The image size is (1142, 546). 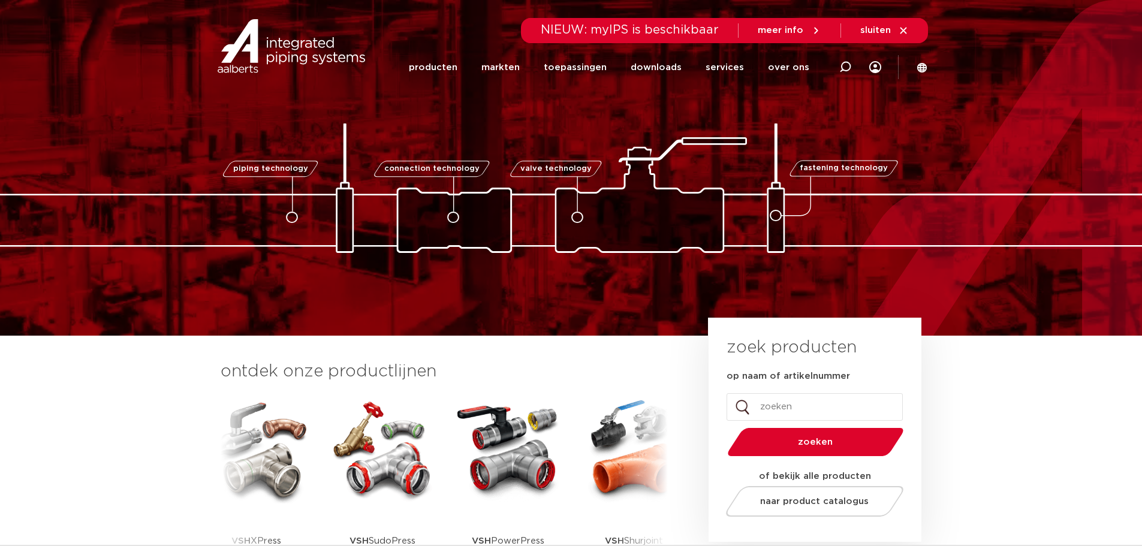 What do you see at coordinates (791, 348) in the screenshot?
I see `h3: zoek producten` at bounding box center [791, 348].